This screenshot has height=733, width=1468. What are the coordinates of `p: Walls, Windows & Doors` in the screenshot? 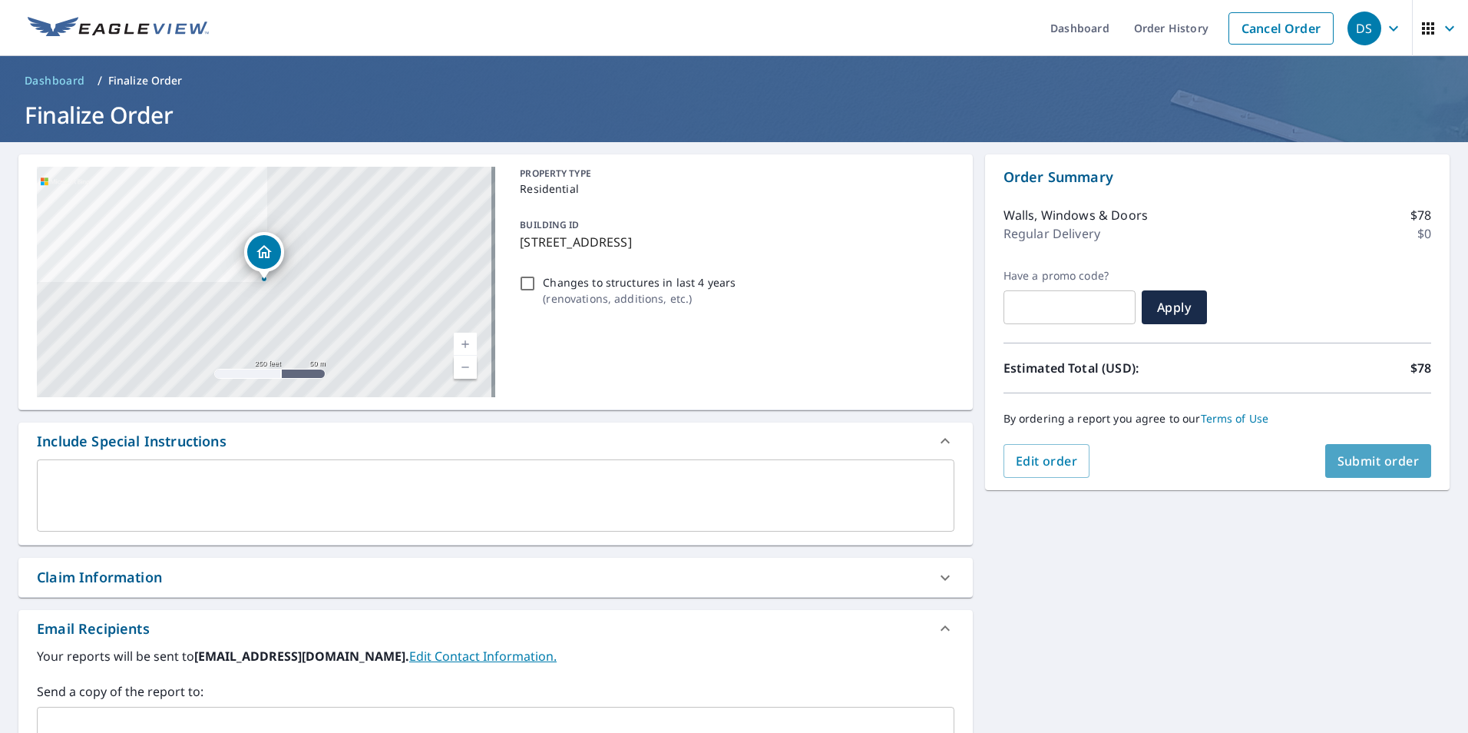 It's located at (1076, 215).